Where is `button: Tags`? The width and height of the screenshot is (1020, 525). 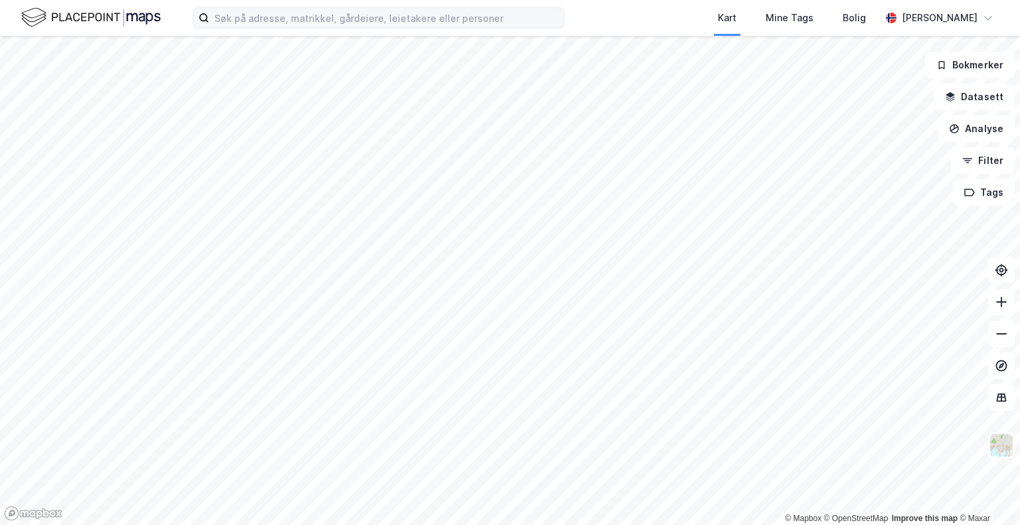 button: Tags is located at coordinates (983, 193).